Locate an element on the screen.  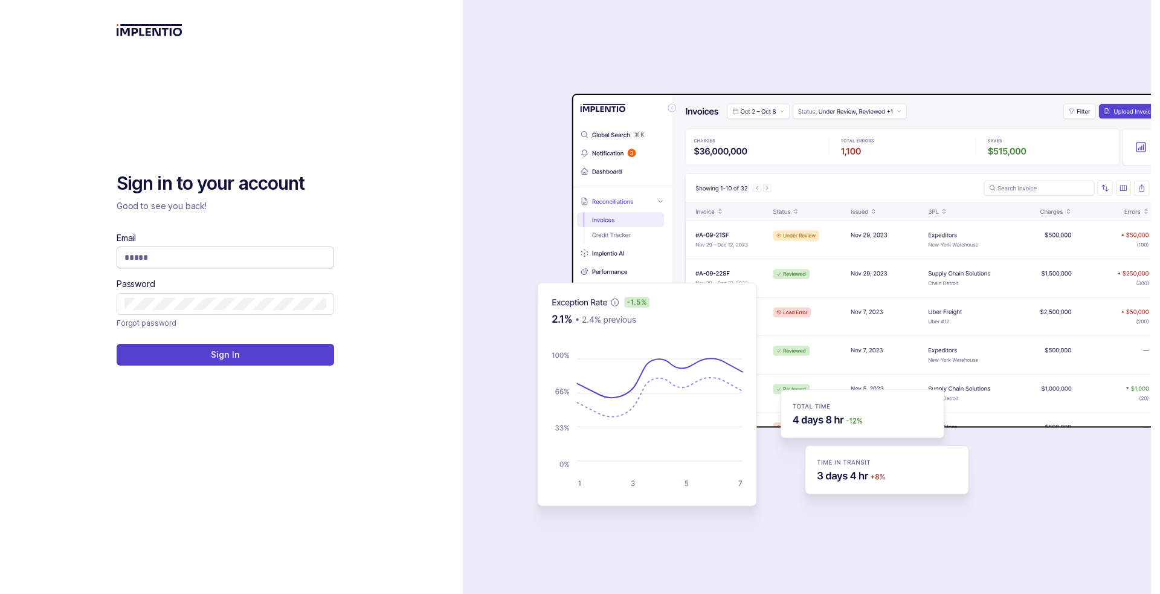
a: Link Forgot password is located at coordinates (146, 323).